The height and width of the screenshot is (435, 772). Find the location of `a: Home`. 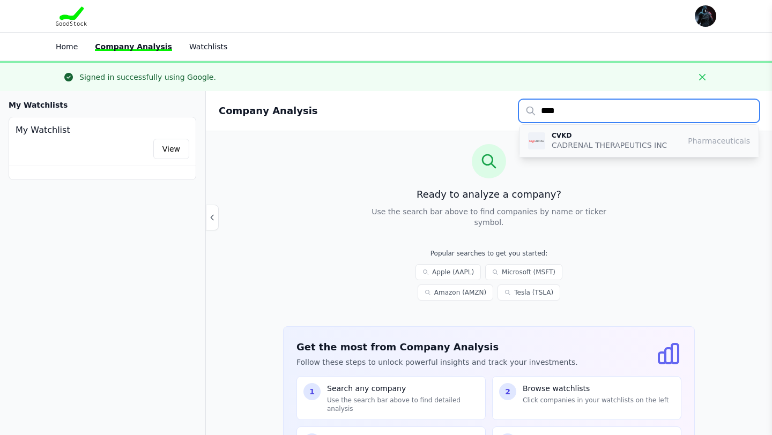

a: Home is located at coordinates (66, 47).